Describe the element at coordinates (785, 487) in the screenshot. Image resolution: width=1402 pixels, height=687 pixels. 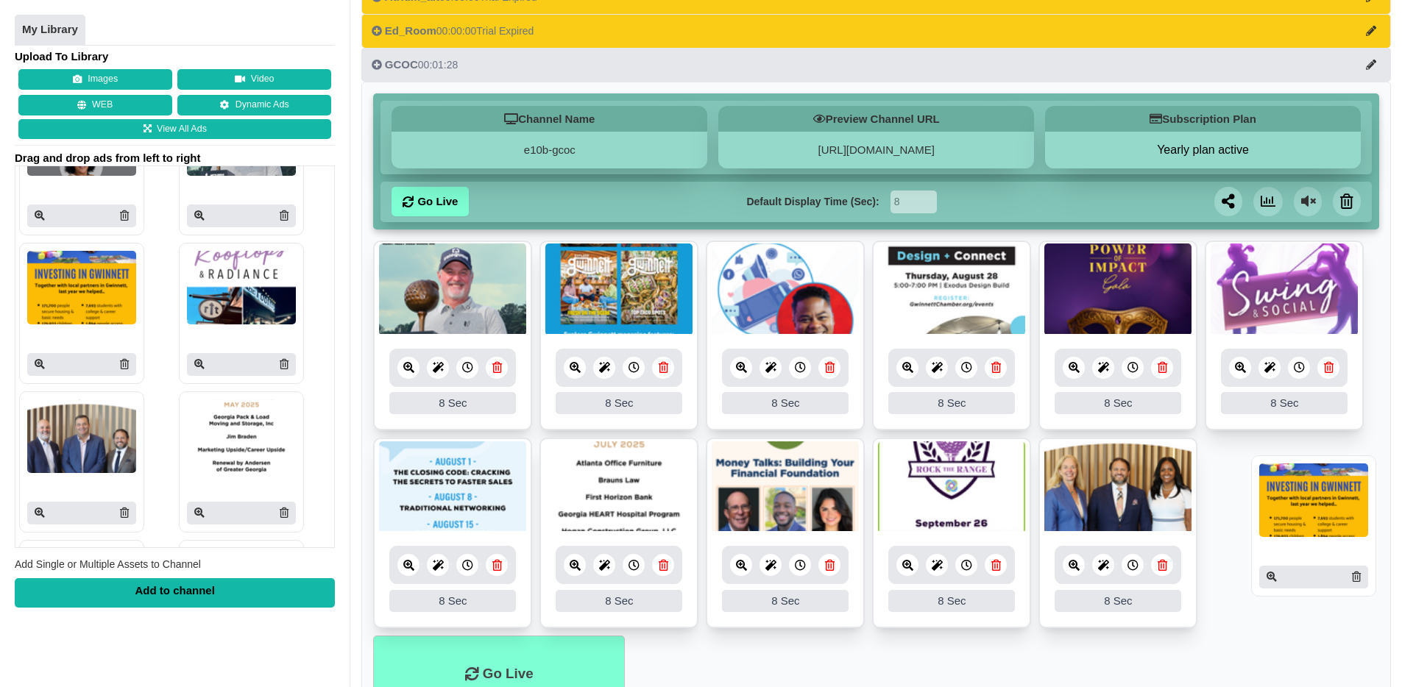
I see `img: 1991.797 kb` at that location.